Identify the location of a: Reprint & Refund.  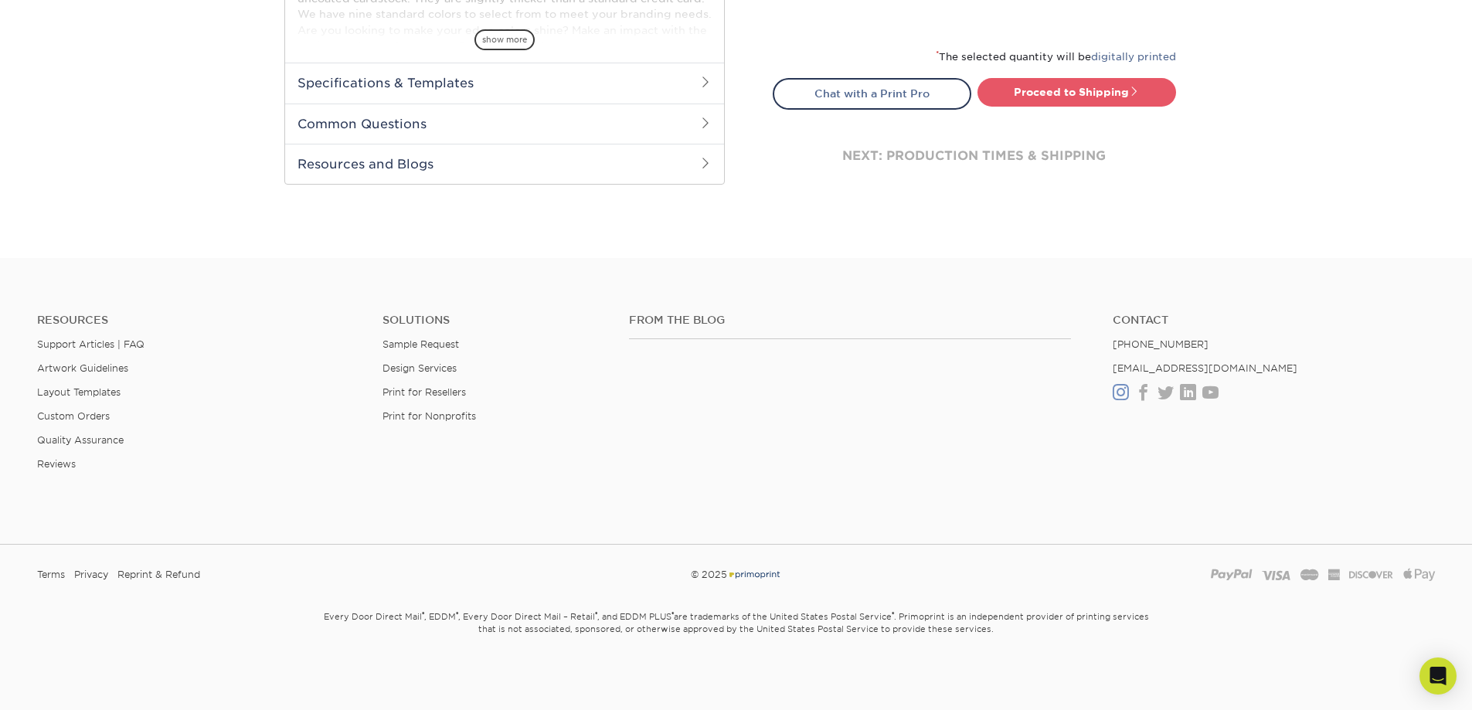
(158, 575).